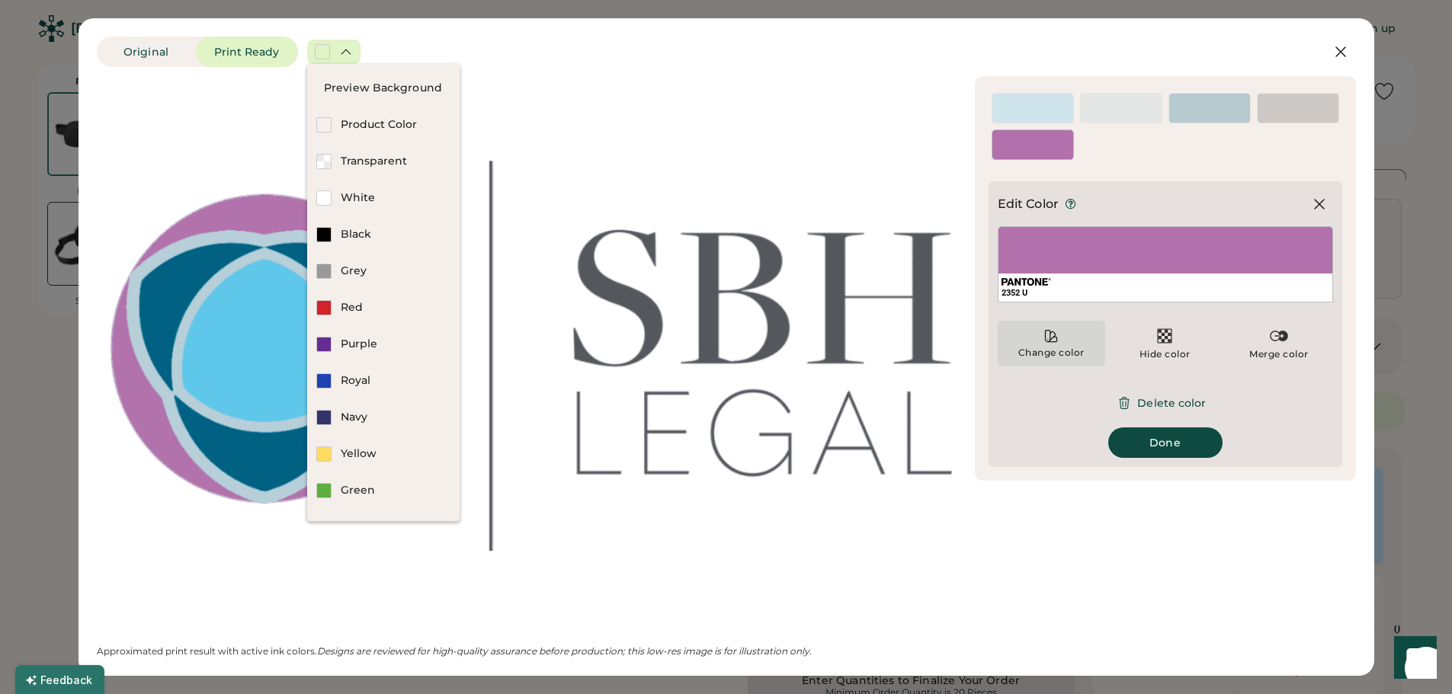 The height and width of the screenshot is (694, 1452). Describe the element at coordinates (1165, 336) in the screenshot. I see `img: Transparent.svg` at that location.